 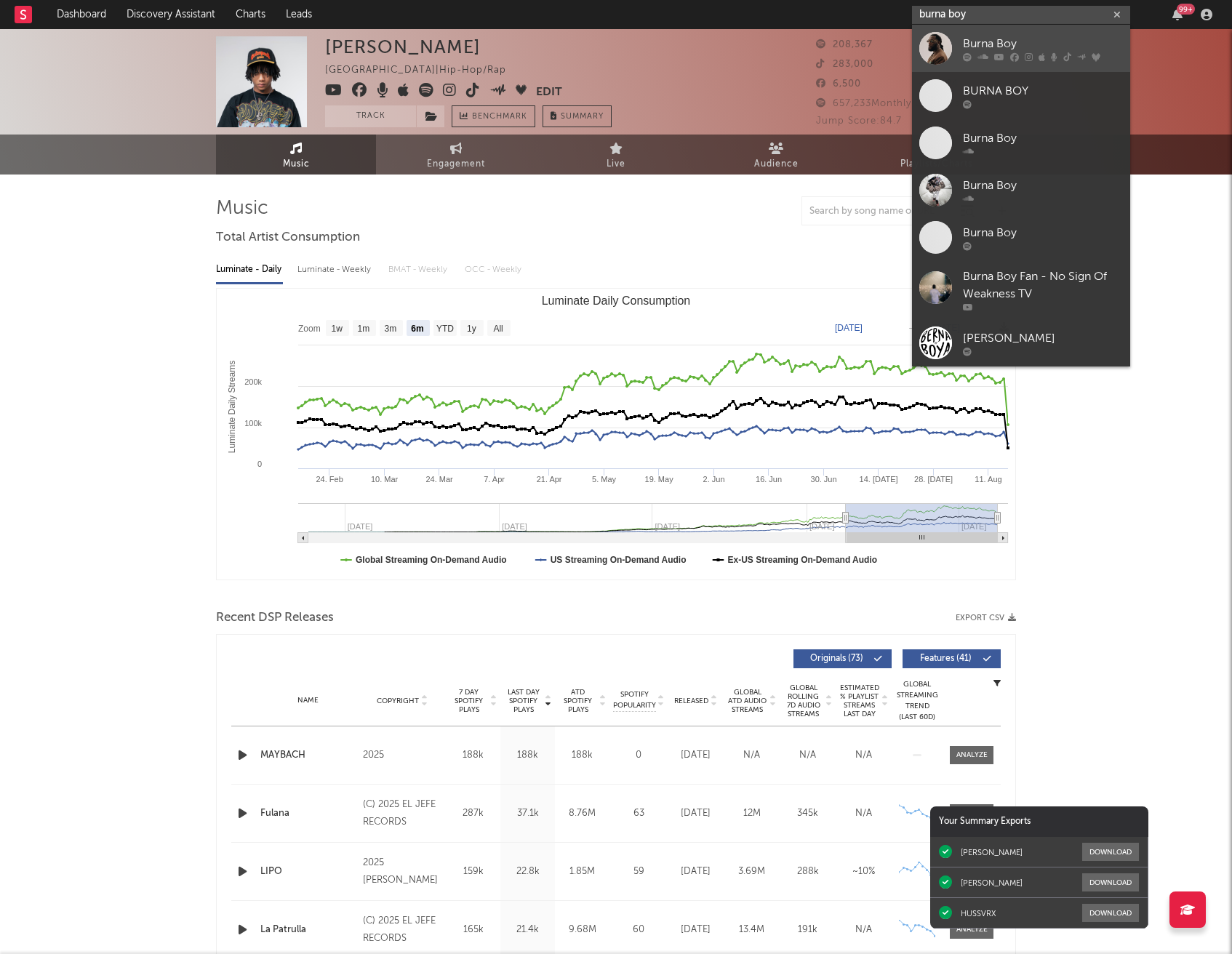 I want to click on span: 7 Day Spotify Plays, so click(x=468, y=701).